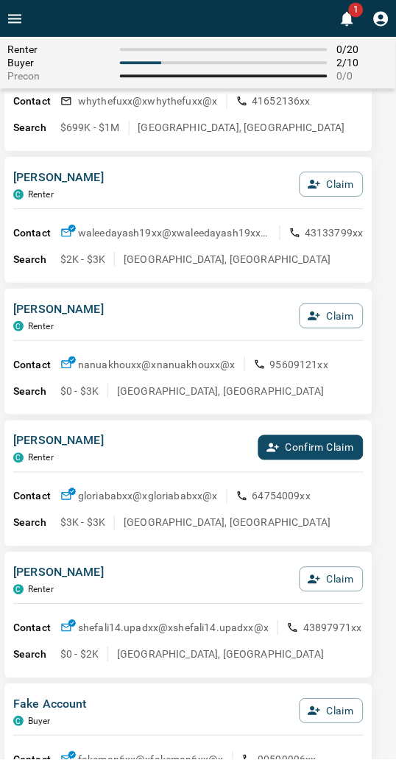  What do you see at coordinates (83, 523) in the screenshot?
I see `p: $3K - $3K` at bounding box center [83, 523].